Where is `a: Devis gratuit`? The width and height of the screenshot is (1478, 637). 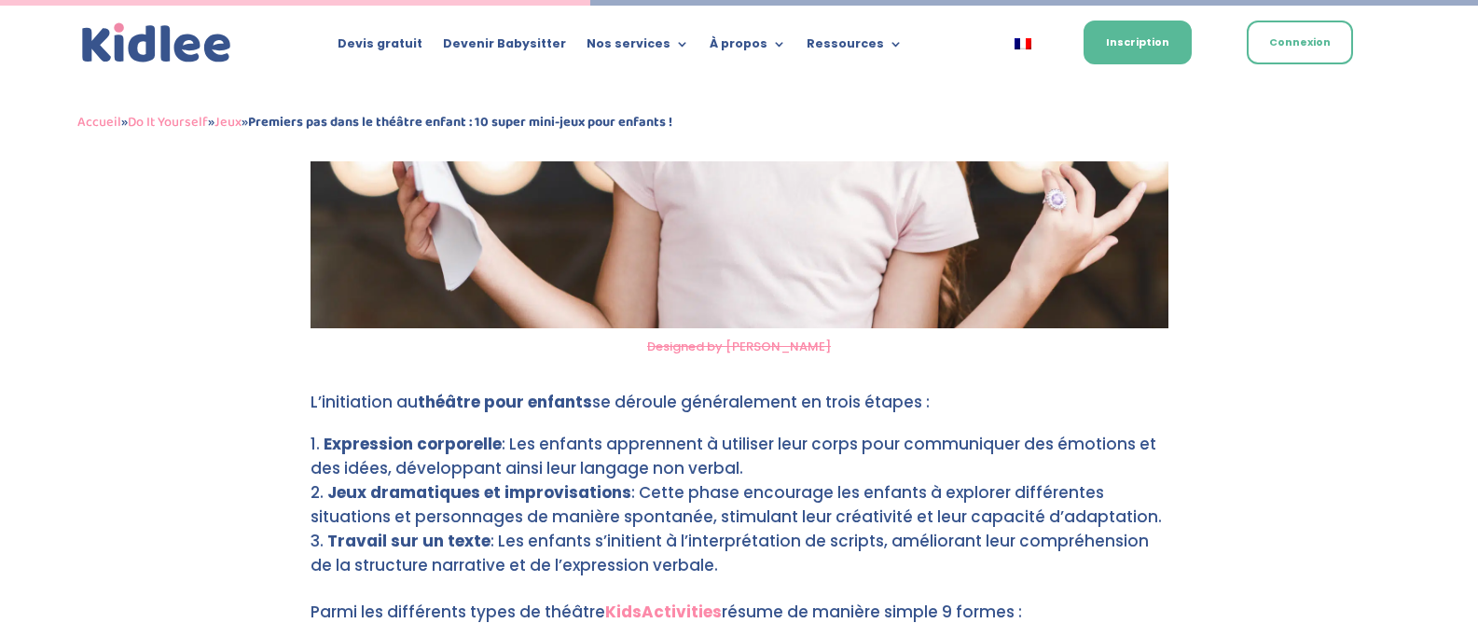 a: Devis gratuit is located at coordinates (380, 48).